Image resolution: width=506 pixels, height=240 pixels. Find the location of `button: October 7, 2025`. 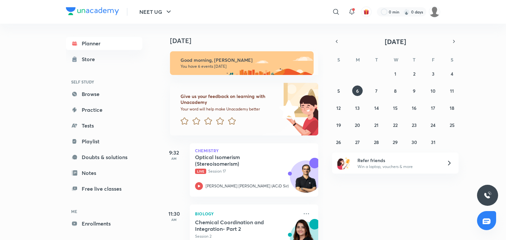

button: October 7, 2025 is located at coordinates (376, 91).